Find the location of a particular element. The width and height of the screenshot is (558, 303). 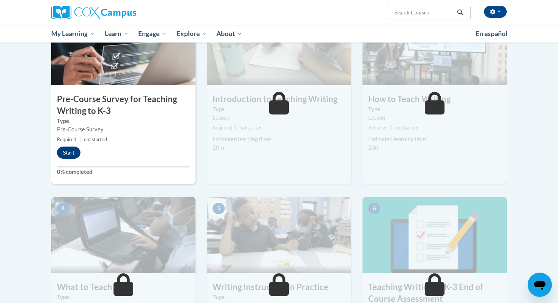

img: Cox Campus is located at coordinates (94, 13).